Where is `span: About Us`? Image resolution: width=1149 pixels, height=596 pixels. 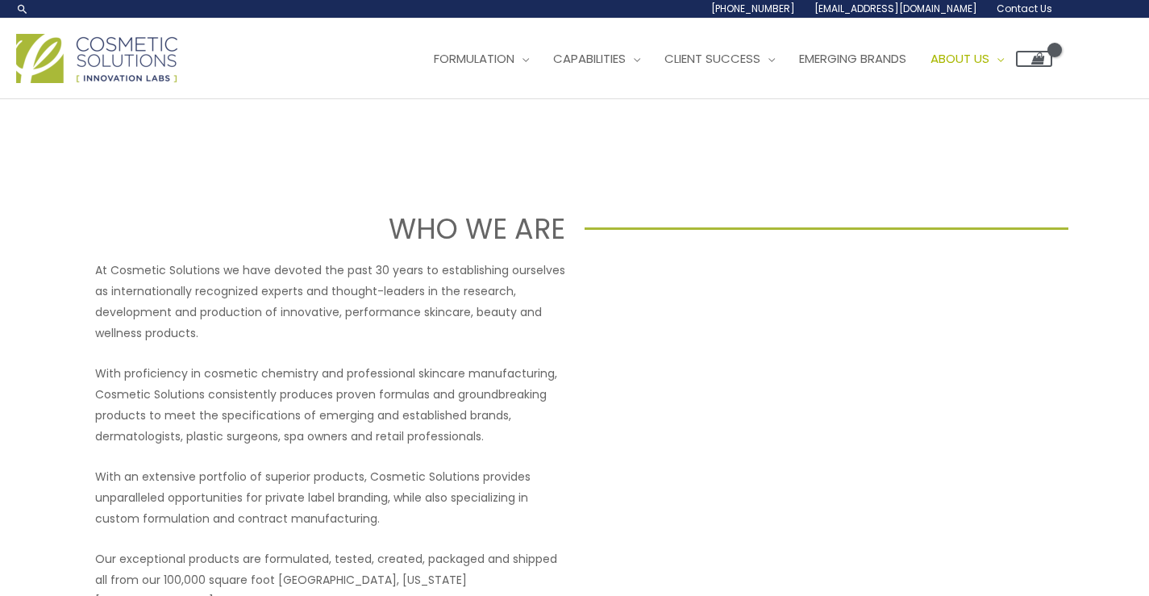 span: About Us is located at coordinates (959, 58).